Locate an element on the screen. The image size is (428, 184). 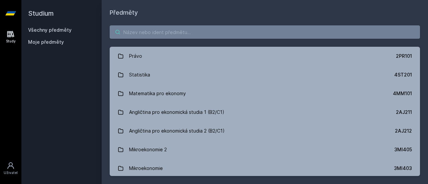
div: 4ST201 is located at coordinates (403, 75).